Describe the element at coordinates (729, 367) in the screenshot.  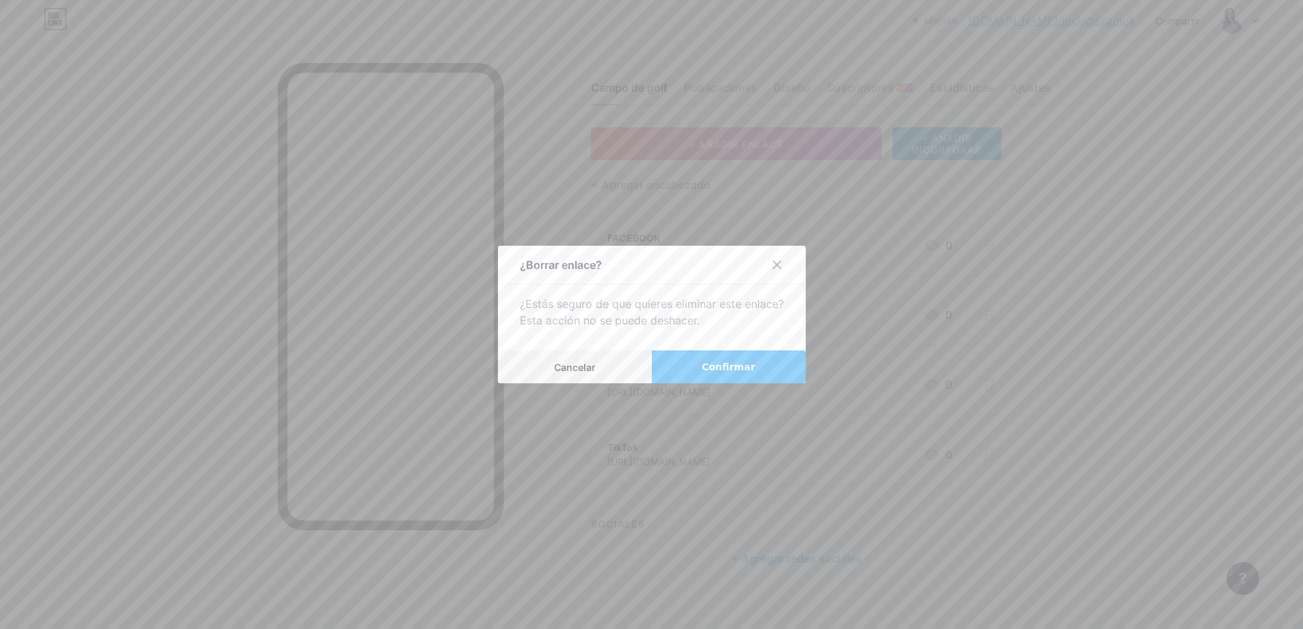
I see `font: Confirmar` at that location.